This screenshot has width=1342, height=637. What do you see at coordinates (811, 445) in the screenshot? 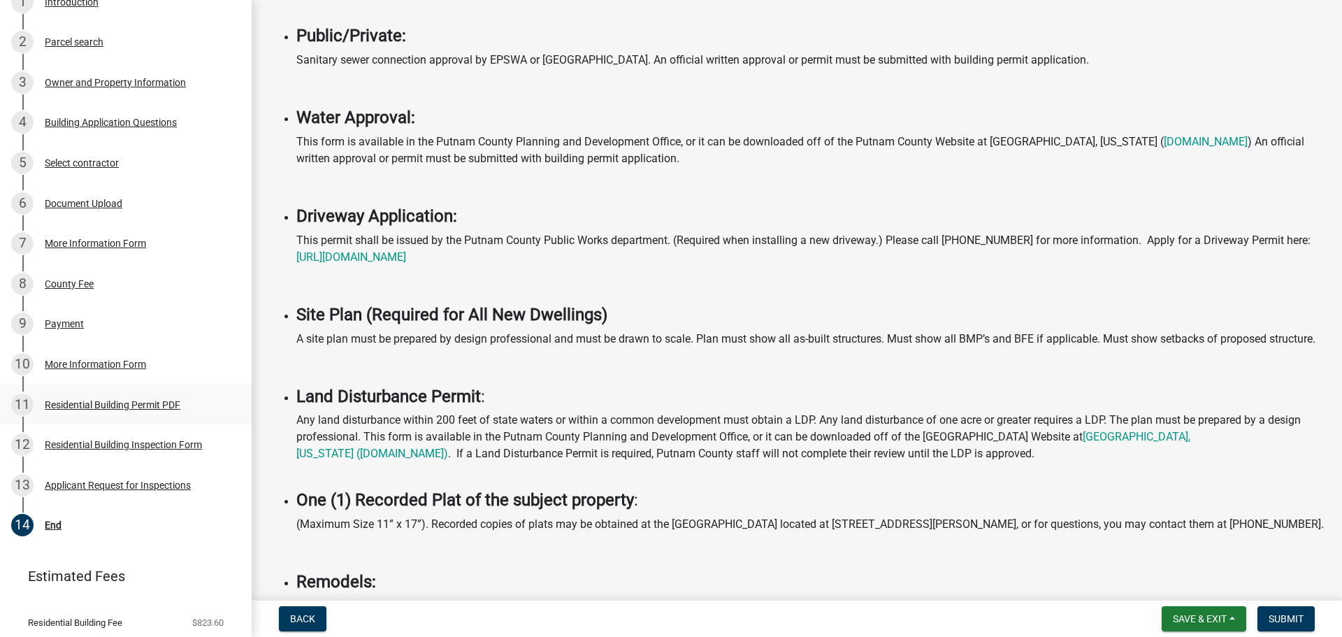
I see `p: Any land disturbance within 200 feet of state waters or within a common development must obtain a...` at bounding box center [811, 445].